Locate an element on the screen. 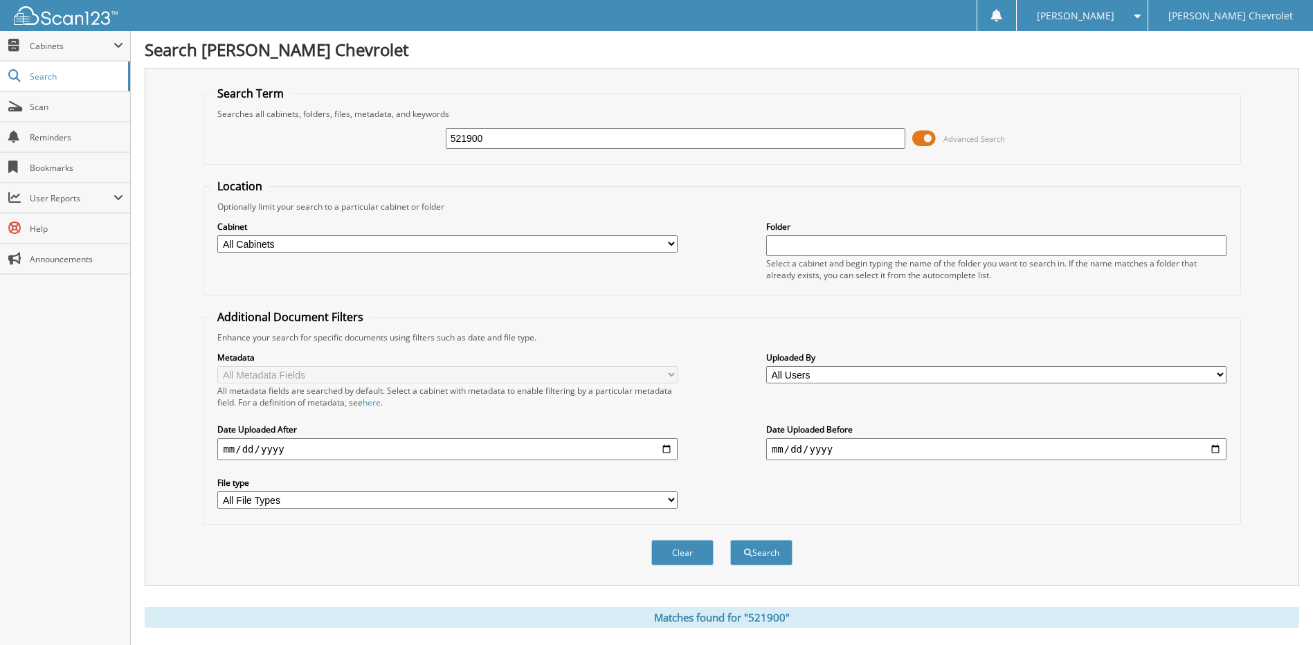 The width and height of the screenshot is (1313, 645). div: Select a cabinet and begin typing the name of the folder you want to search in. If the name match... is located at coordinates (996, 269).